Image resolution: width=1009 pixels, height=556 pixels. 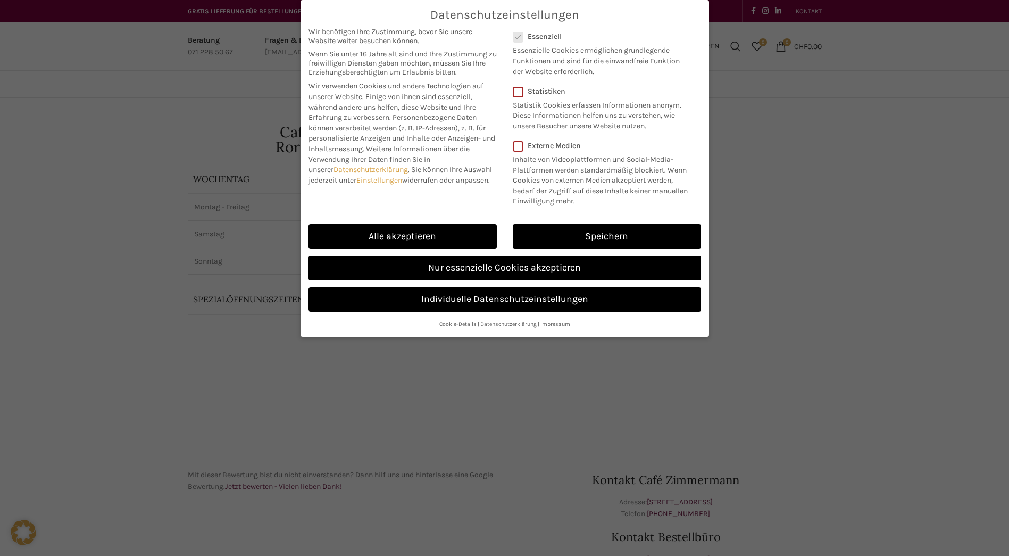 I want to click on p: Essenzielle Cookies ermöglichen grundlegende Funktionen und sind für die einwandfreie Funktion de..., so click(x=600, y=59).